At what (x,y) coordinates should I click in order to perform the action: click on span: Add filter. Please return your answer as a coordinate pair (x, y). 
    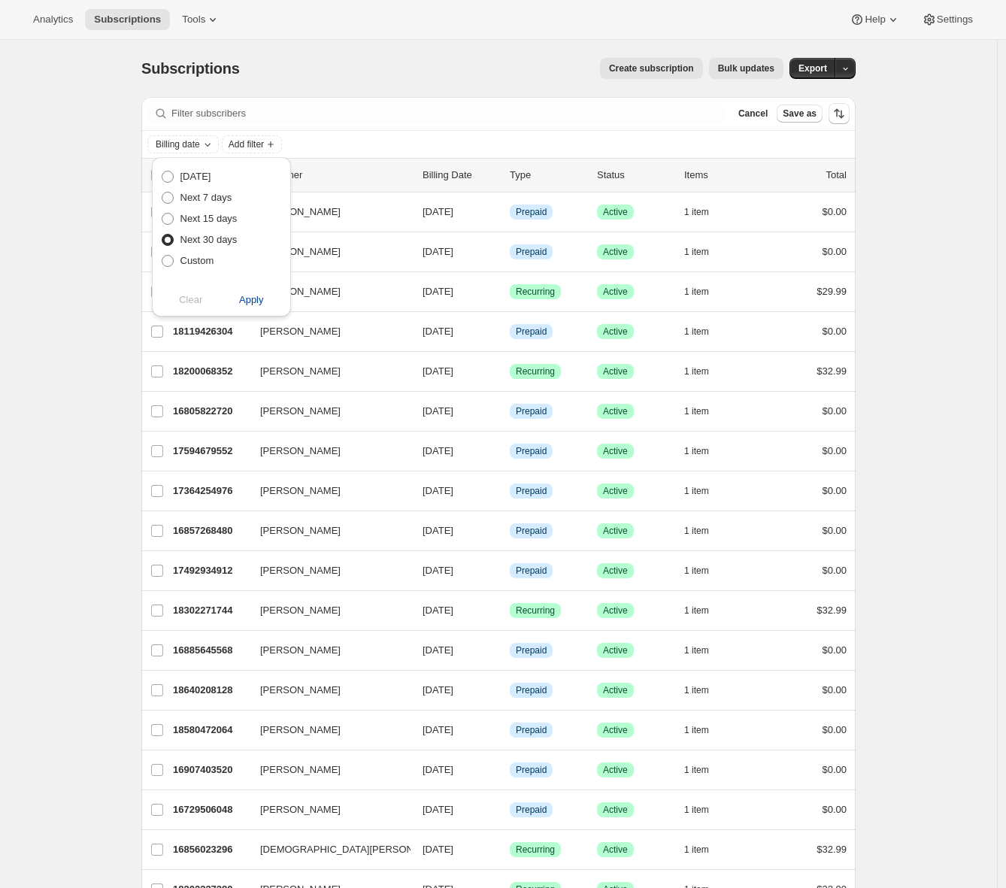
    Looking at the image, I should click on (246, 144).